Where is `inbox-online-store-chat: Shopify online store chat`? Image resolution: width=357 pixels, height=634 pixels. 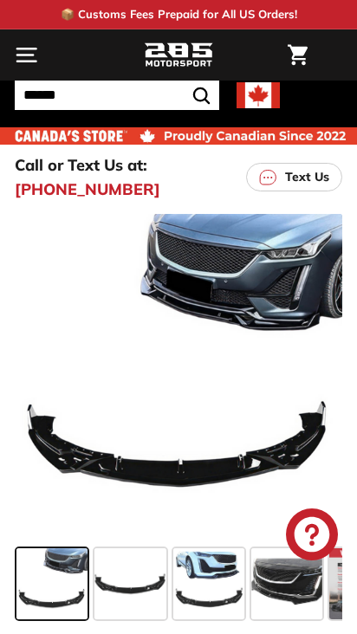 inbox-online-store-chat: Shopify online store chat is located at coordinates (312, 536).